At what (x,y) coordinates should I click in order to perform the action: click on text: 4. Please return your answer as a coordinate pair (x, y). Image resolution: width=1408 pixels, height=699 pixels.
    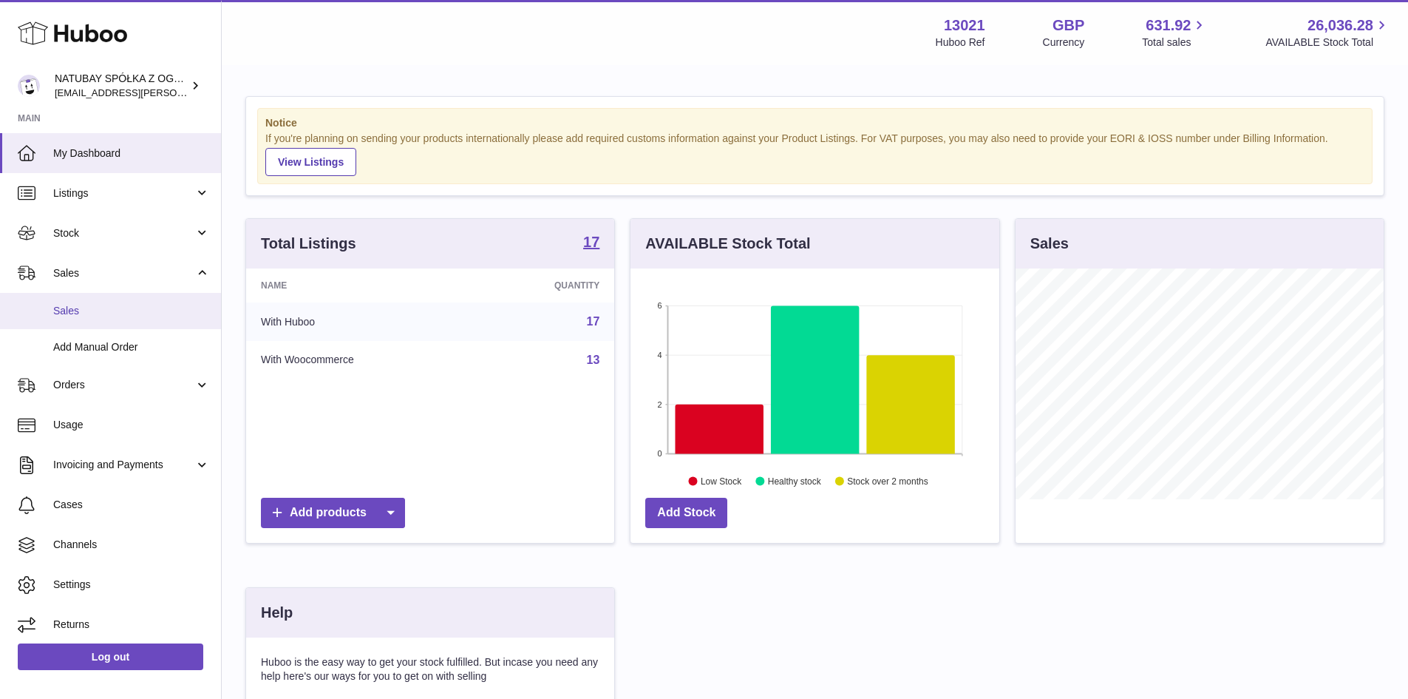
    Looking at the image, I should click on (660, 355).